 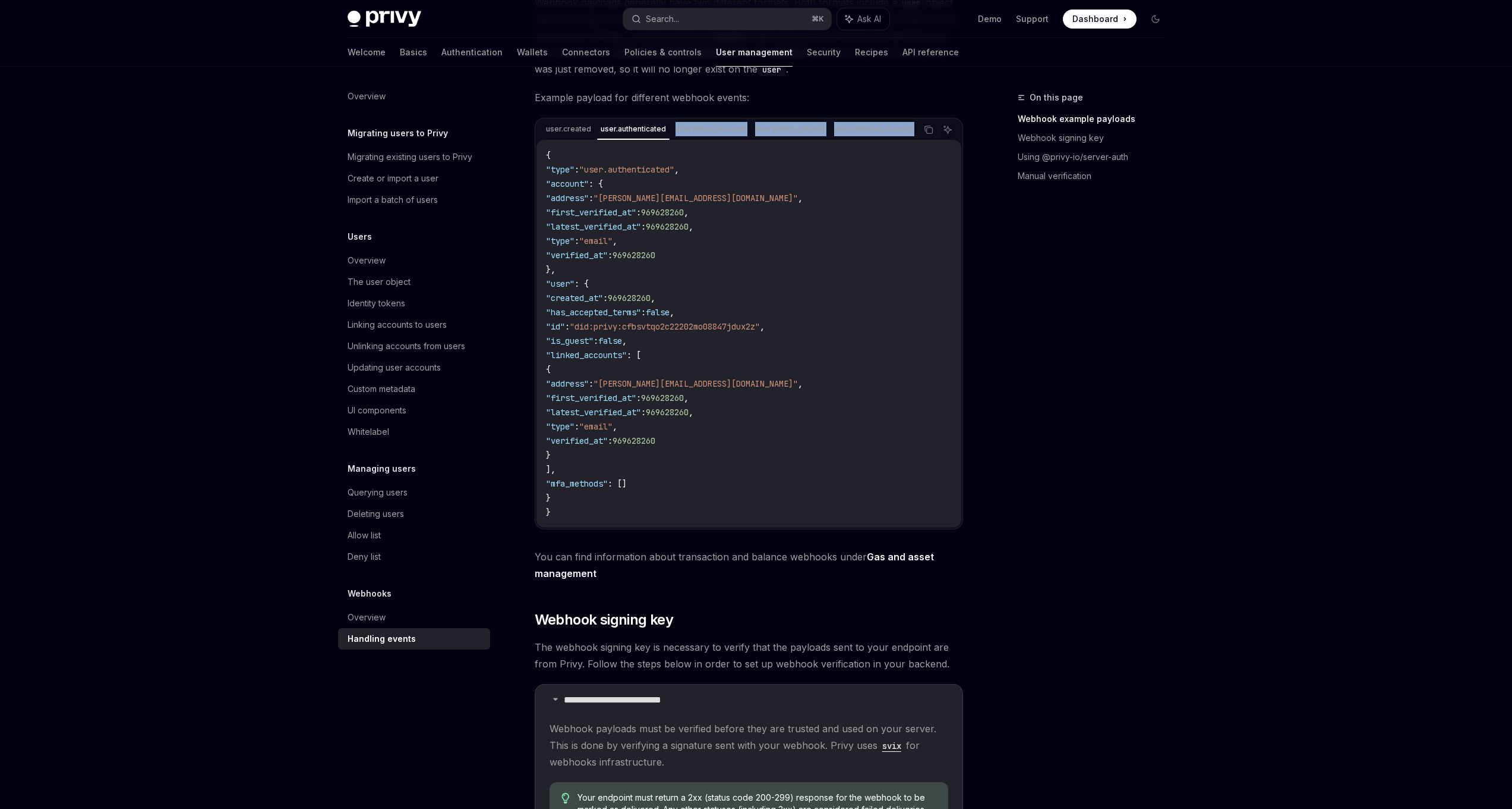 What do you see at coordinates (749, 565) in the screenshot?
I see `span: You can find information about transaction and balance webhooks under` at bounding box center [749, 565].